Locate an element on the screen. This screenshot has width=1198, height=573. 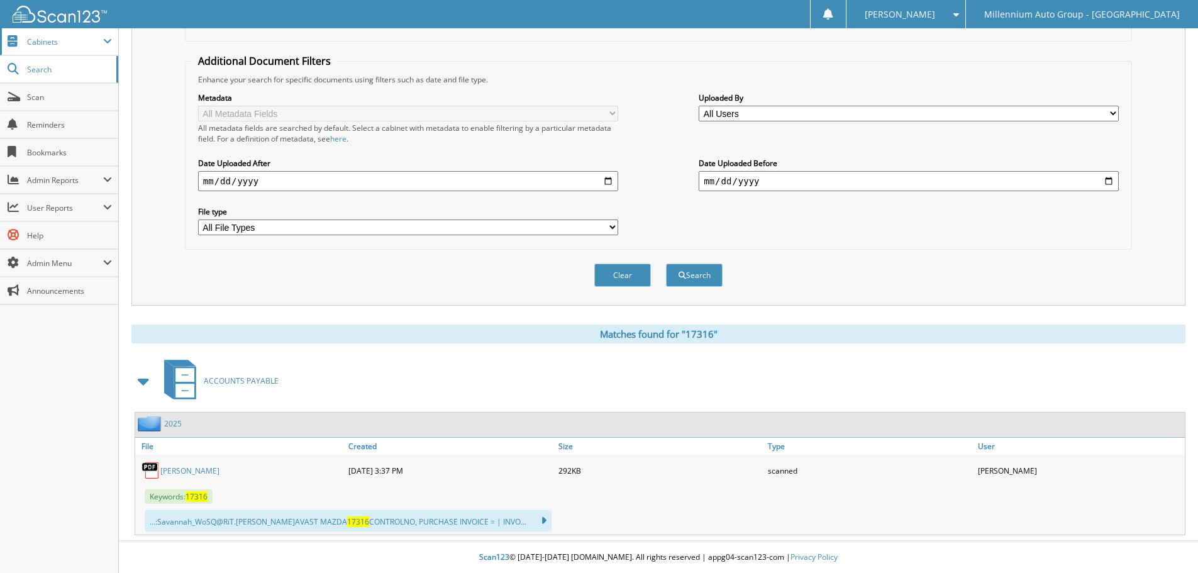
a: User is located at coordinates (1080, 446).